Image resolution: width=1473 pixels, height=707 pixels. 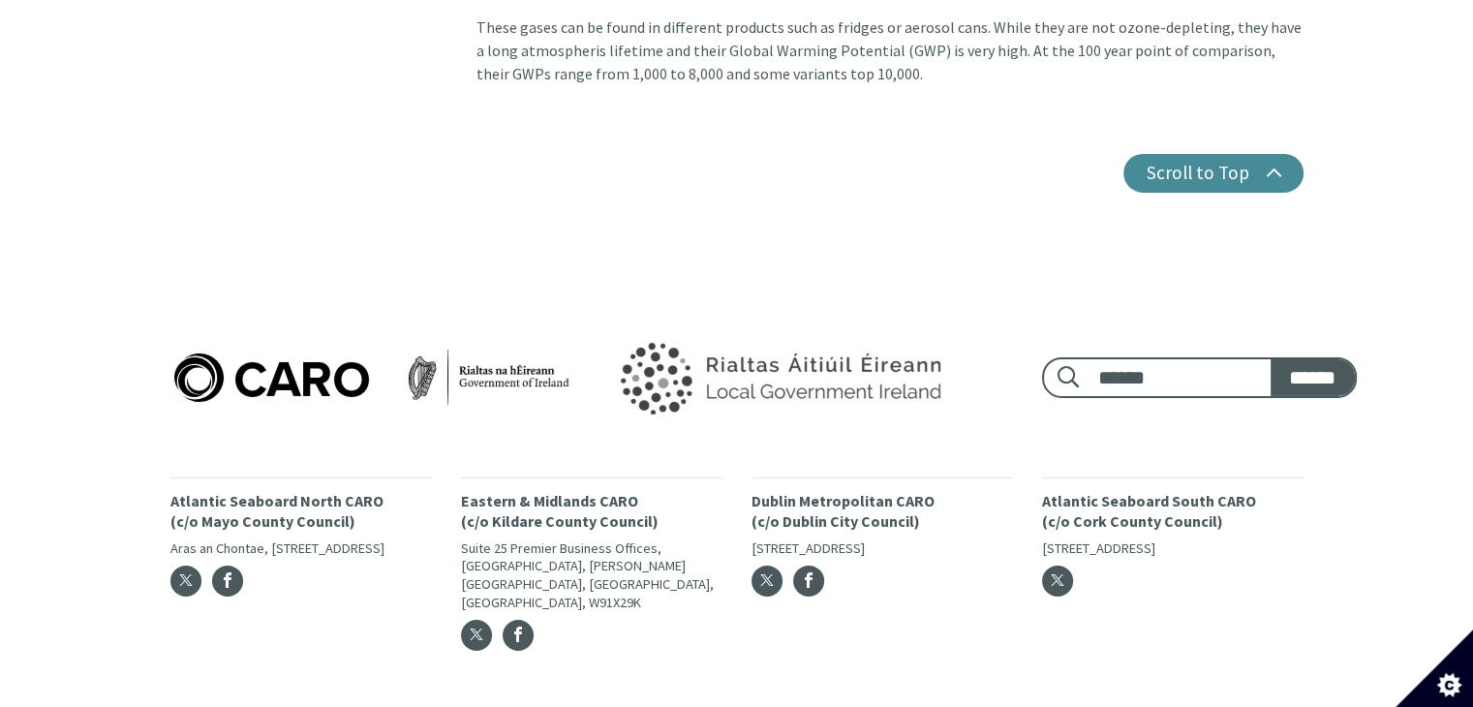 I want to click on p: Atlantic Seaboard North CARO (c/o Mayo County Council), so click(x=301, y=511).